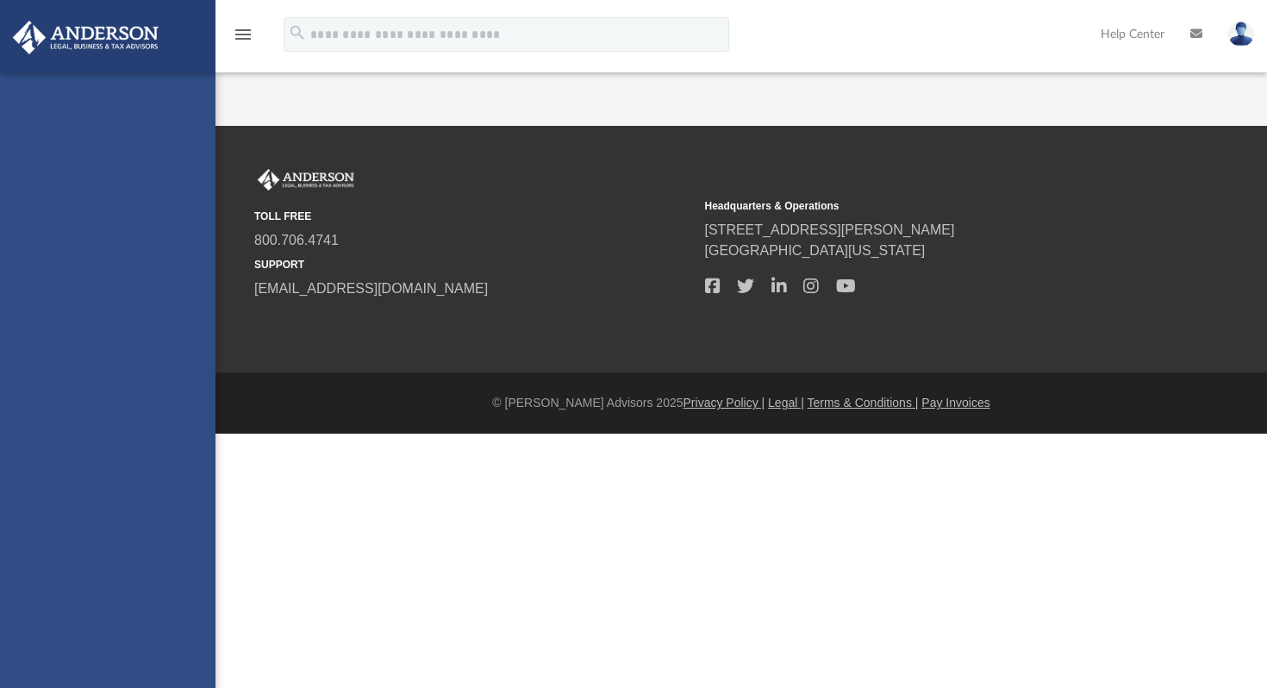 The width and height of the screenshot is (1267, 688). What do you see at coordinates (863, 403) in the screenshot?
I see `a: Terms & Conditions |` at bounding box center [863, 403].